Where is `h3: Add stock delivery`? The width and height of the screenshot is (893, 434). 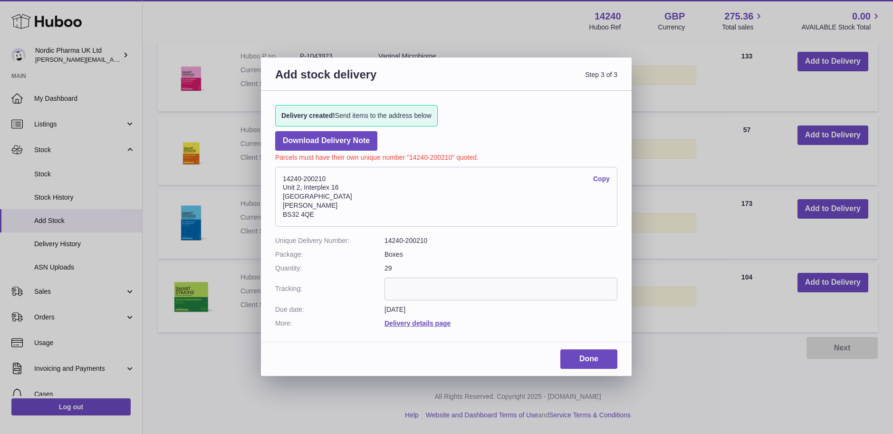
h3: Add stock delivery is located at coordinates (361, 80).